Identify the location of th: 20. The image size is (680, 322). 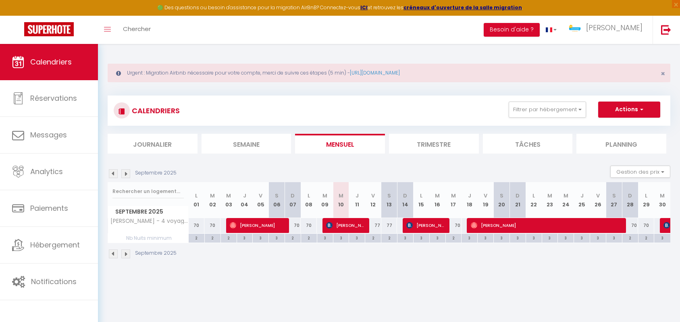
(502, 200).